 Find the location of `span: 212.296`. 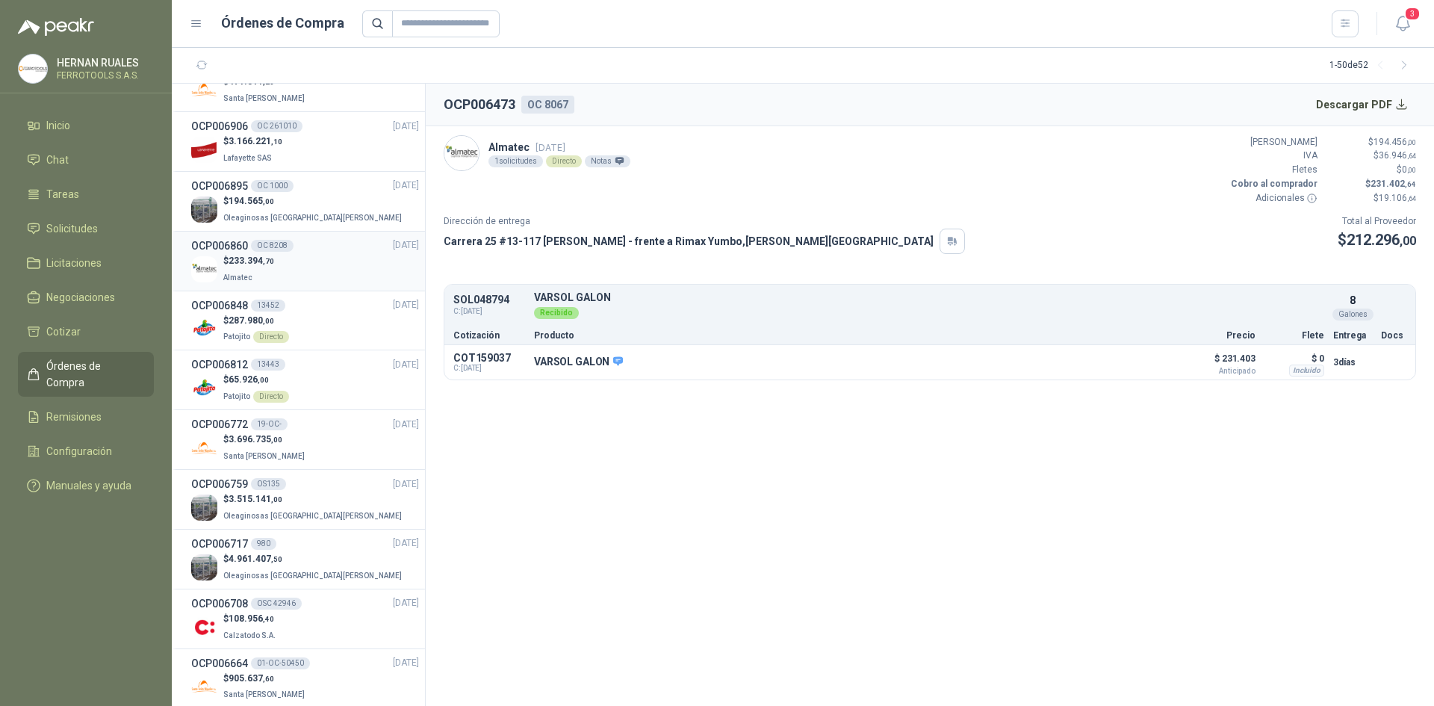

span: 212.296 is located at coordinates (1381, 240).